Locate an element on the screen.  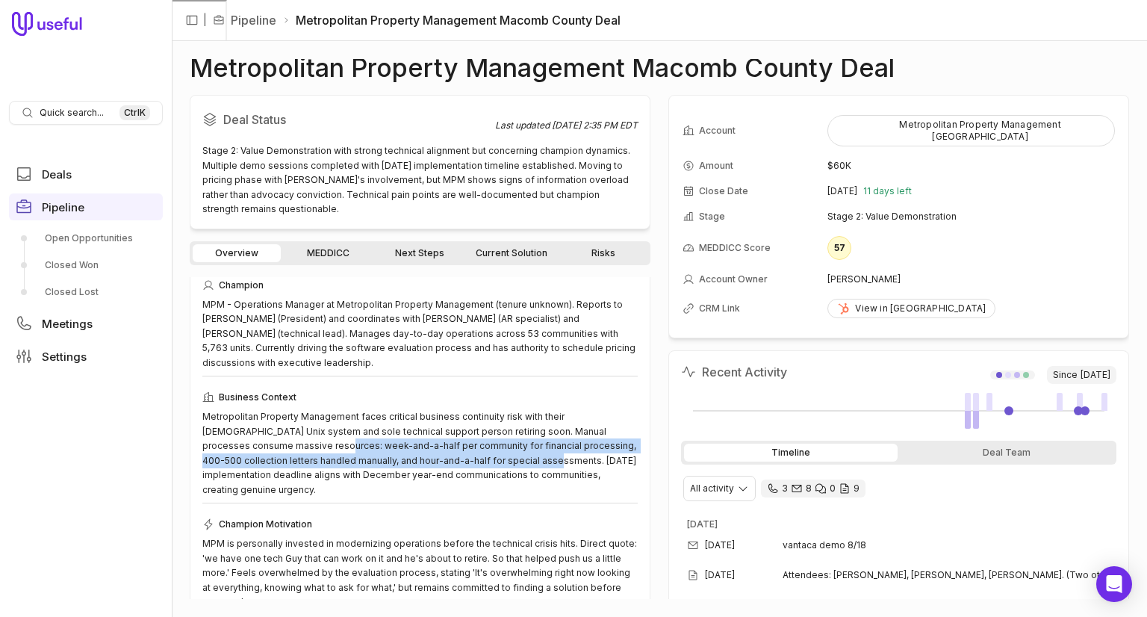
div: Metropolitan Property Management faces critical business continuity risk with their [DEMOGRAPHIC_... is located at coordinates (420, 452).